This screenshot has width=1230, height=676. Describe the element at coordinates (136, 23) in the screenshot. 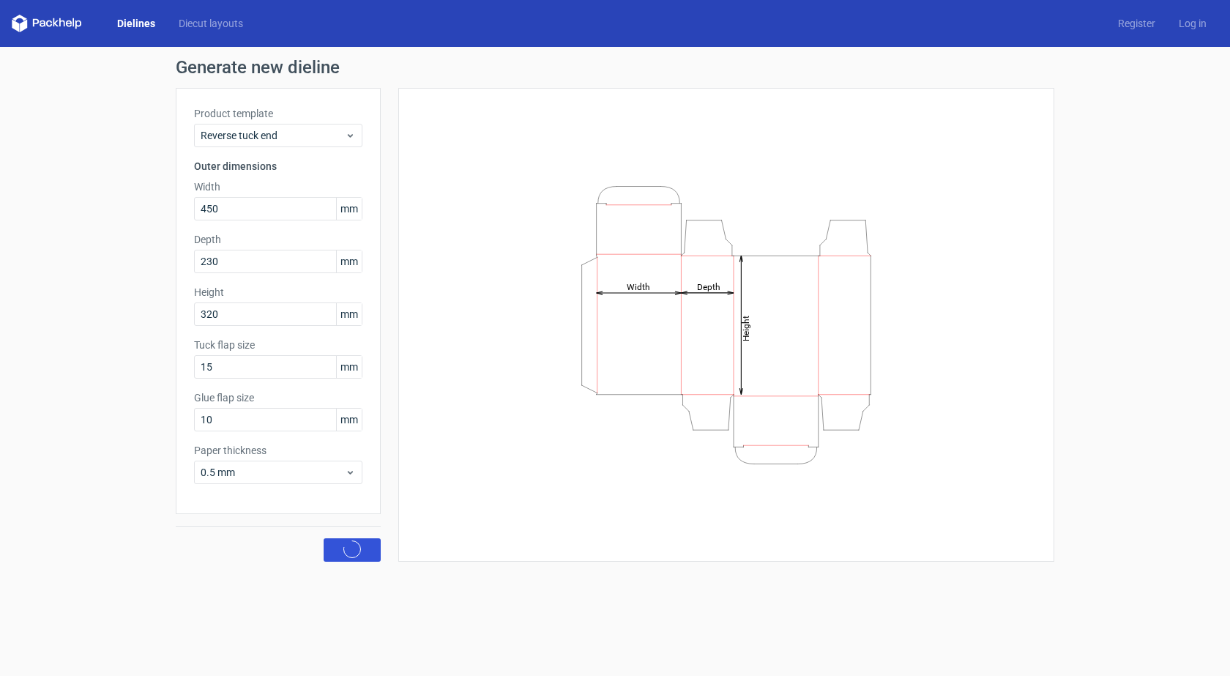

I see `a: Dielines` at that location.